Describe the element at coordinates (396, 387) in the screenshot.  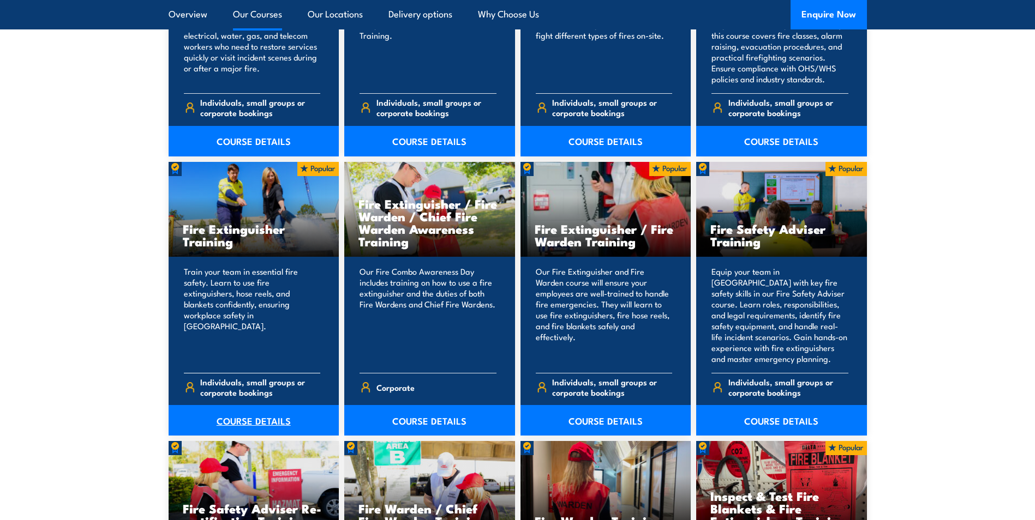
I see `span: Corporate` at that location.